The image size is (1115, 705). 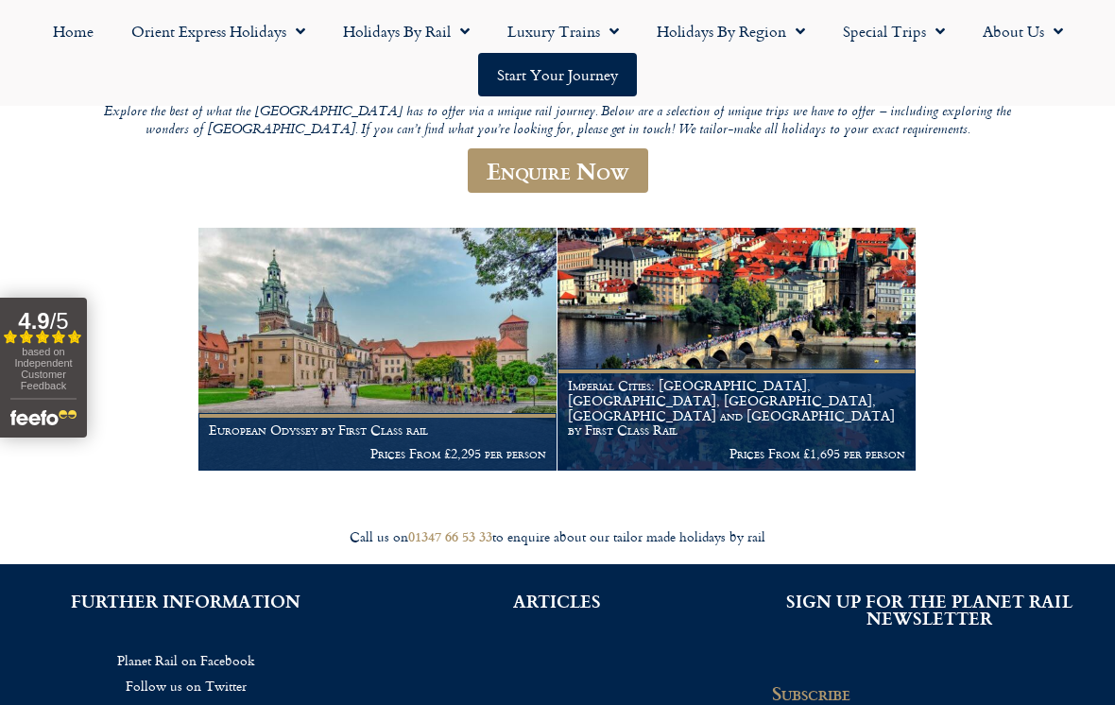 What do you see at coordinates (406, 31) in the screenshot?
I see `a: Holidays by Rail` at bounding box center [406, 31].